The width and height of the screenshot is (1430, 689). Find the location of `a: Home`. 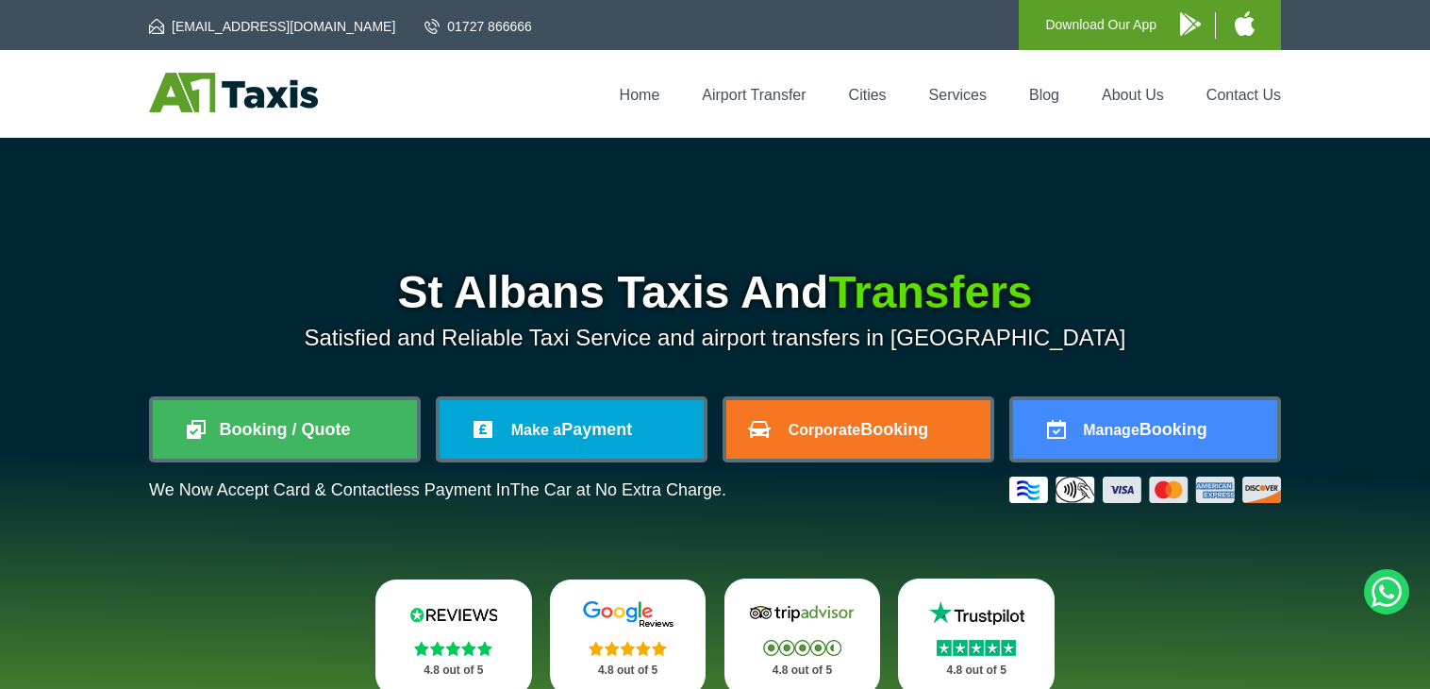

a: Home is located at coordinates (640, 94).